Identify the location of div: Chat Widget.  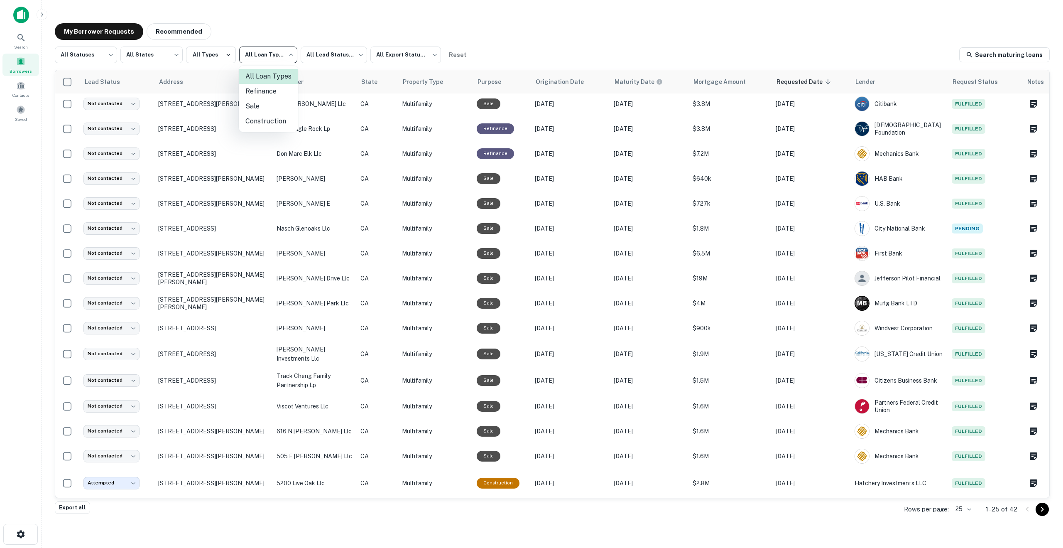
(1042, 501).